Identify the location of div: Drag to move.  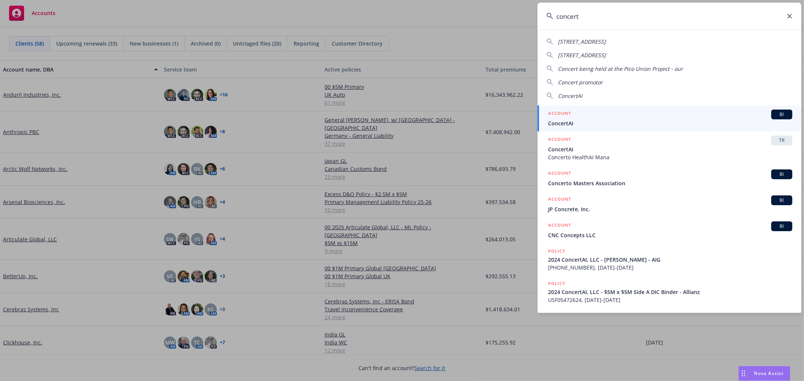
(743, 374).